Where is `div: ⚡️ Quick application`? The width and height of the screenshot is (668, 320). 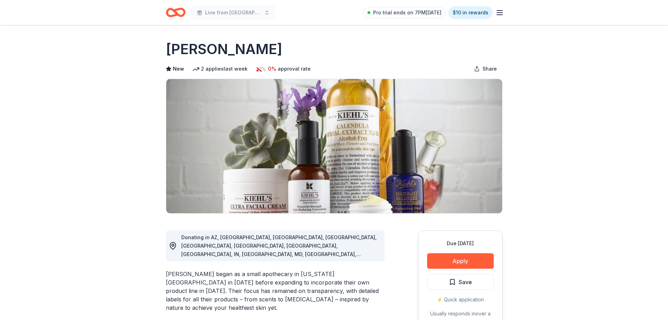 div: ⚡️ Quick application is located at coordinates (461, 299).